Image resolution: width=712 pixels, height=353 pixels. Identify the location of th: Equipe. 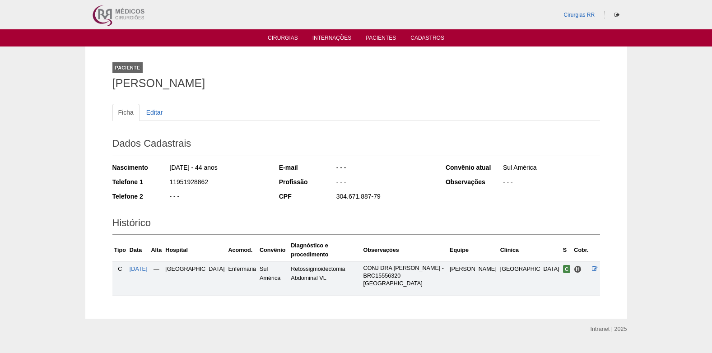
(473, 250).